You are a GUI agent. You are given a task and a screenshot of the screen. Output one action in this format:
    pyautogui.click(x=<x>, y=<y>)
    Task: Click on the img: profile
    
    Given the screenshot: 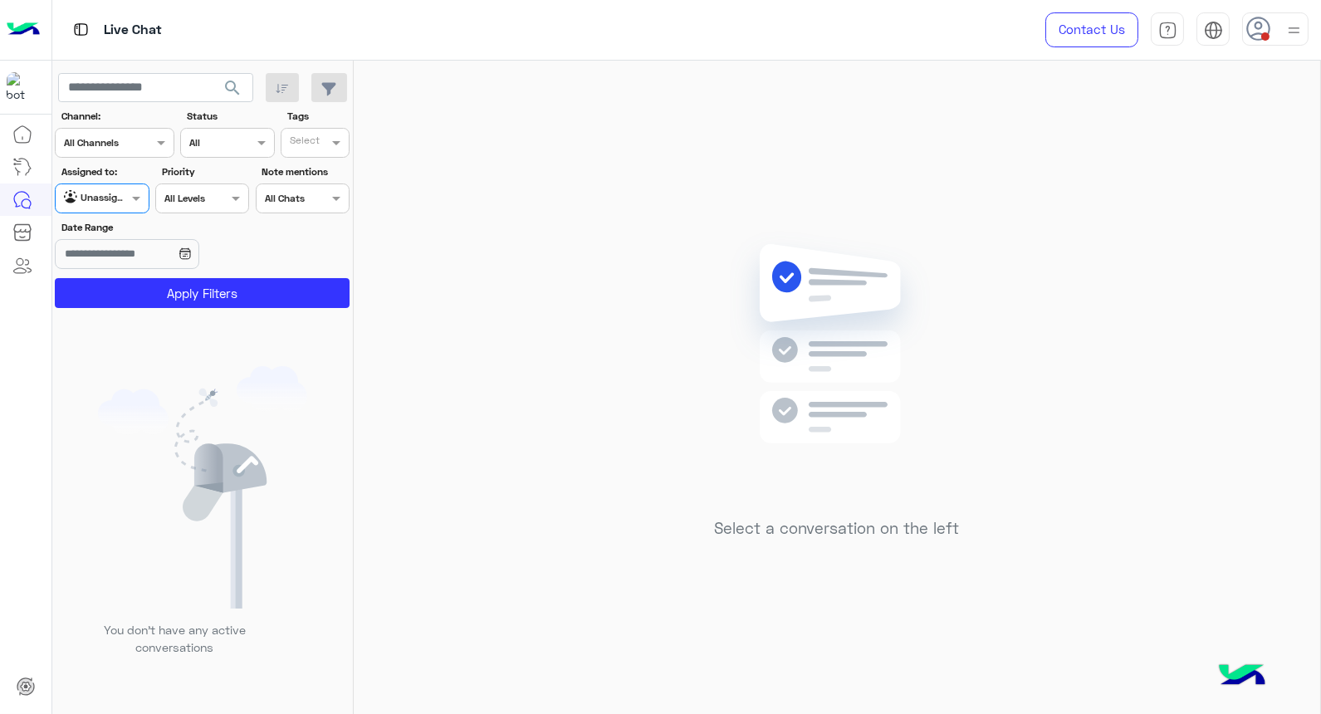 What is the action you would take?
    pyautogui.click(x=1294, y=30)
    